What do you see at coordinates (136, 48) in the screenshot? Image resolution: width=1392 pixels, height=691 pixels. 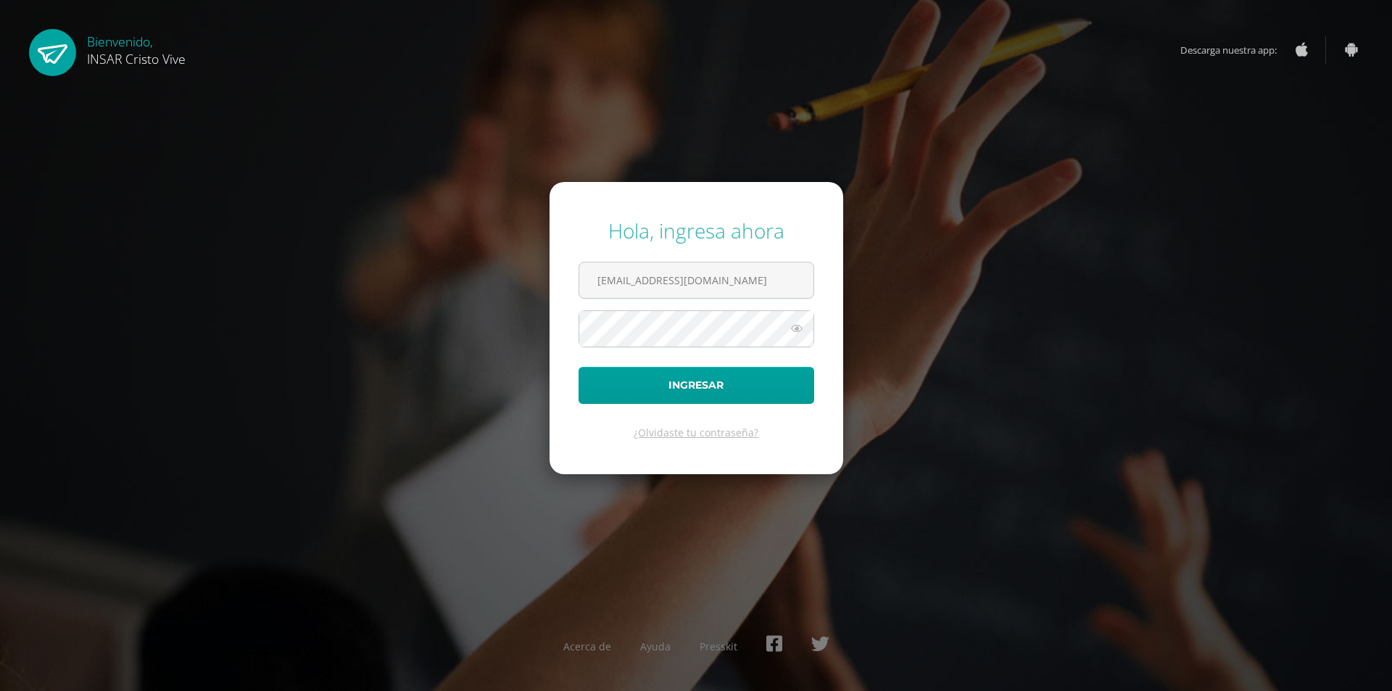 I see `div: Bienvenido,` at bounding box center [136, 48].